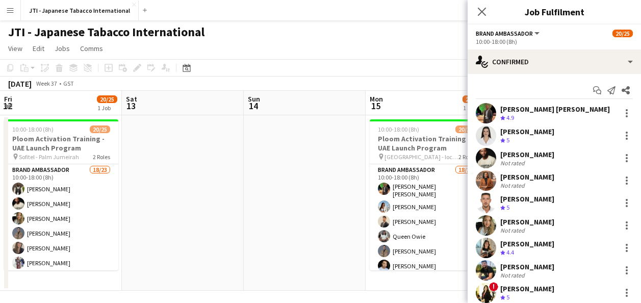 Image resolution: width=641 pixels, height=303 pixels. What do you see at coordinates (253, 106) in the screenshot?
I see `span: 14` at bounding box center [253, 106].